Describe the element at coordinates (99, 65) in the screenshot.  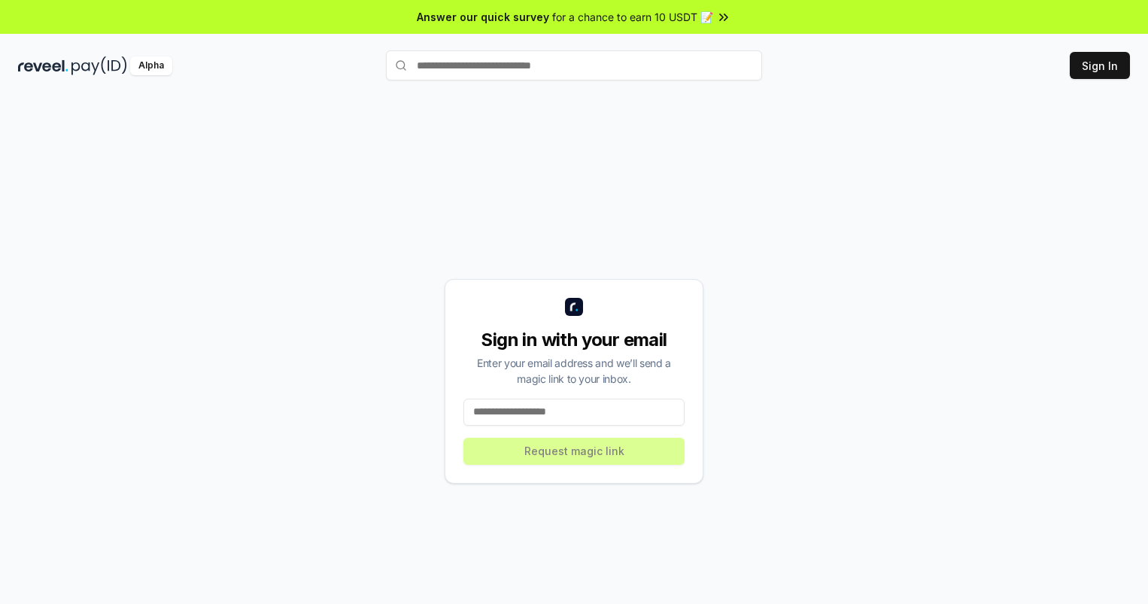
I see `img: pay_id` at that location.